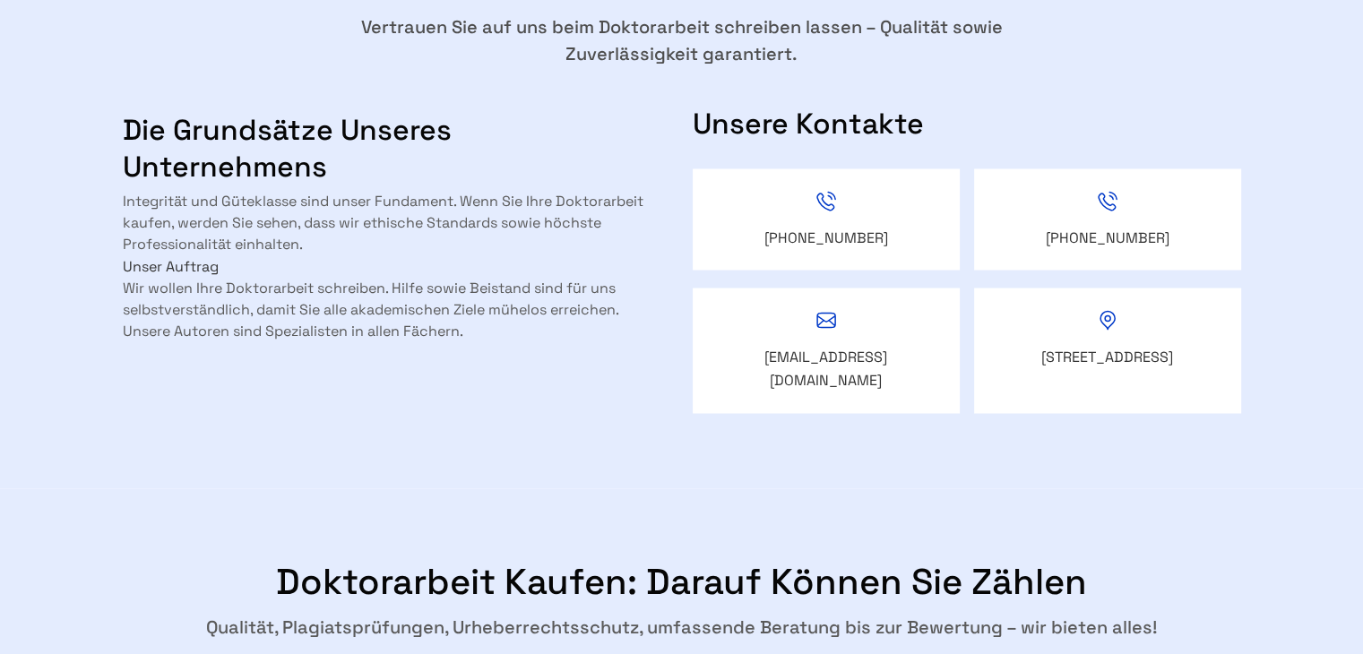  Describe the element at coordinates (682, 582) in the screenshot. I see `h2: Doktorarbeit kaufen: Darauf können Sie zählen` at that location.